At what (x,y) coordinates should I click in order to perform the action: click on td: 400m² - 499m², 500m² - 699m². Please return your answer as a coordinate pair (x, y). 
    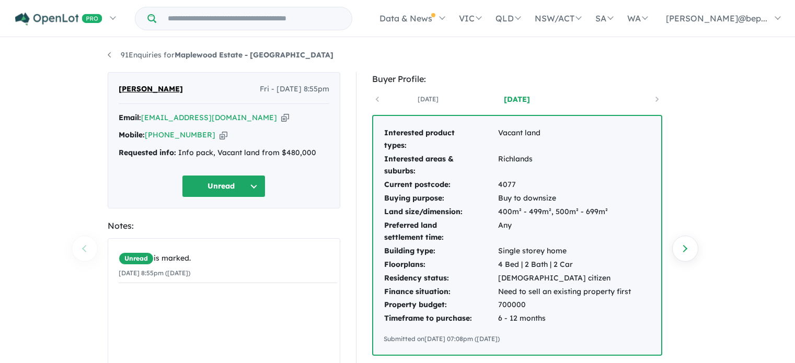
    Looking at the image, I should click on (564, 212).